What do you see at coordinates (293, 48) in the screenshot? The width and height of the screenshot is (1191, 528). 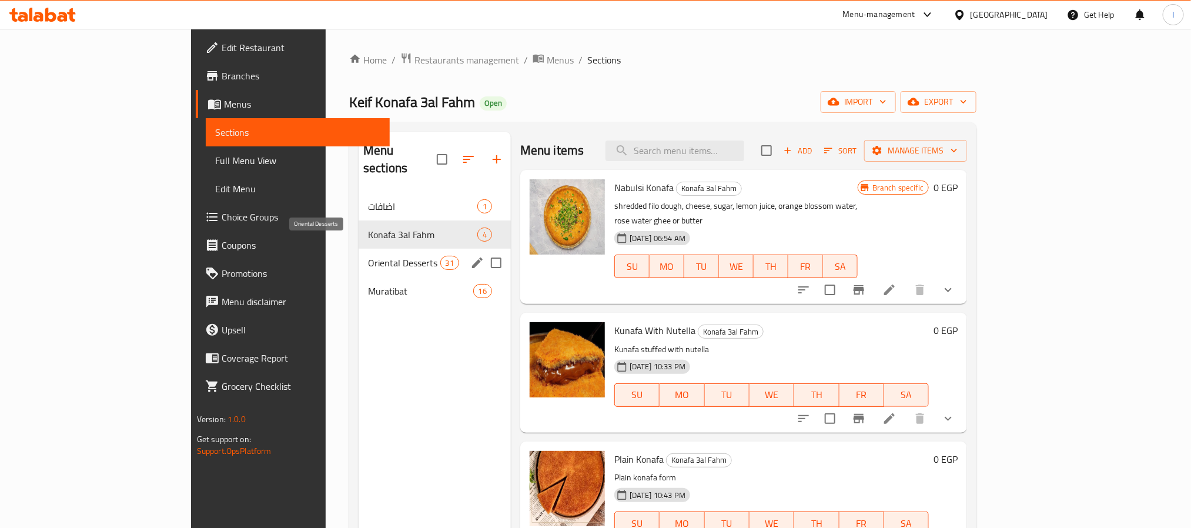 I see `a: Edit Restaurant` at bounding box center [293, 48].